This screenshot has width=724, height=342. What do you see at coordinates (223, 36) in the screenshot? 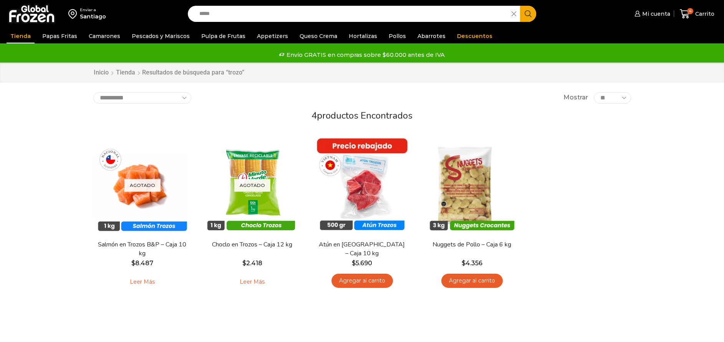
I see `a: Pulpa de Frutas` at bounding box center [223, 36].